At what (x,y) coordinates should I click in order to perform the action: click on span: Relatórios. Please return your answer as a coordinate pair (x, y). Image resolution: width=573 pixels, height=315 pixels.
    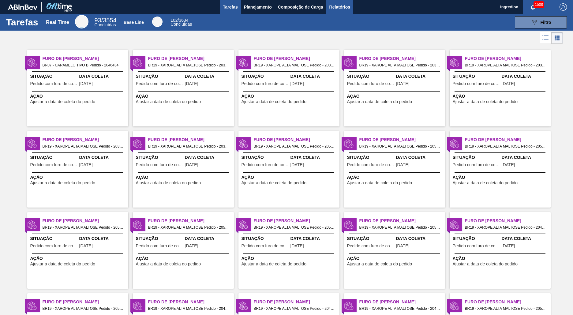
    Looking at the image, I should click on (340, 7).